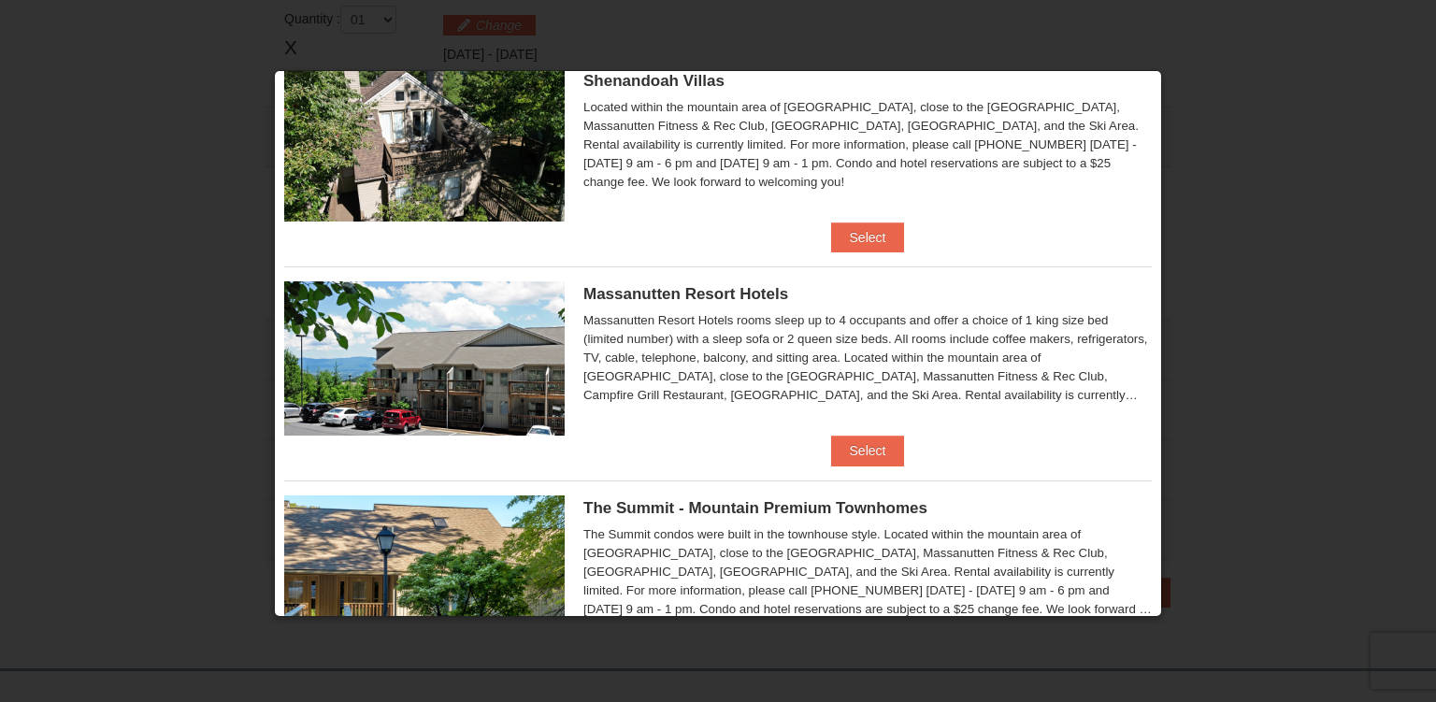 The image size is (1436, 702). What do you see at coordinates (685, 293) in the screenshot?
I see `span: Massanutten Resort Hotels` at bounding box center [685, 293].